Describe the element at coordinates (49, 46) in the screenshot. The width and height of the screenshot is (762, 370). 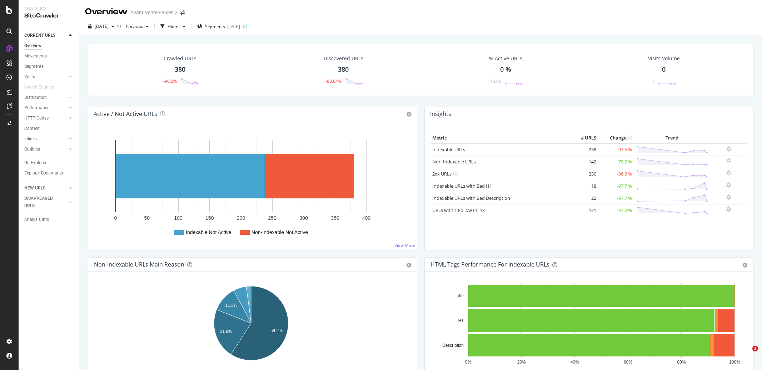
I see `a: Overview` at that location.